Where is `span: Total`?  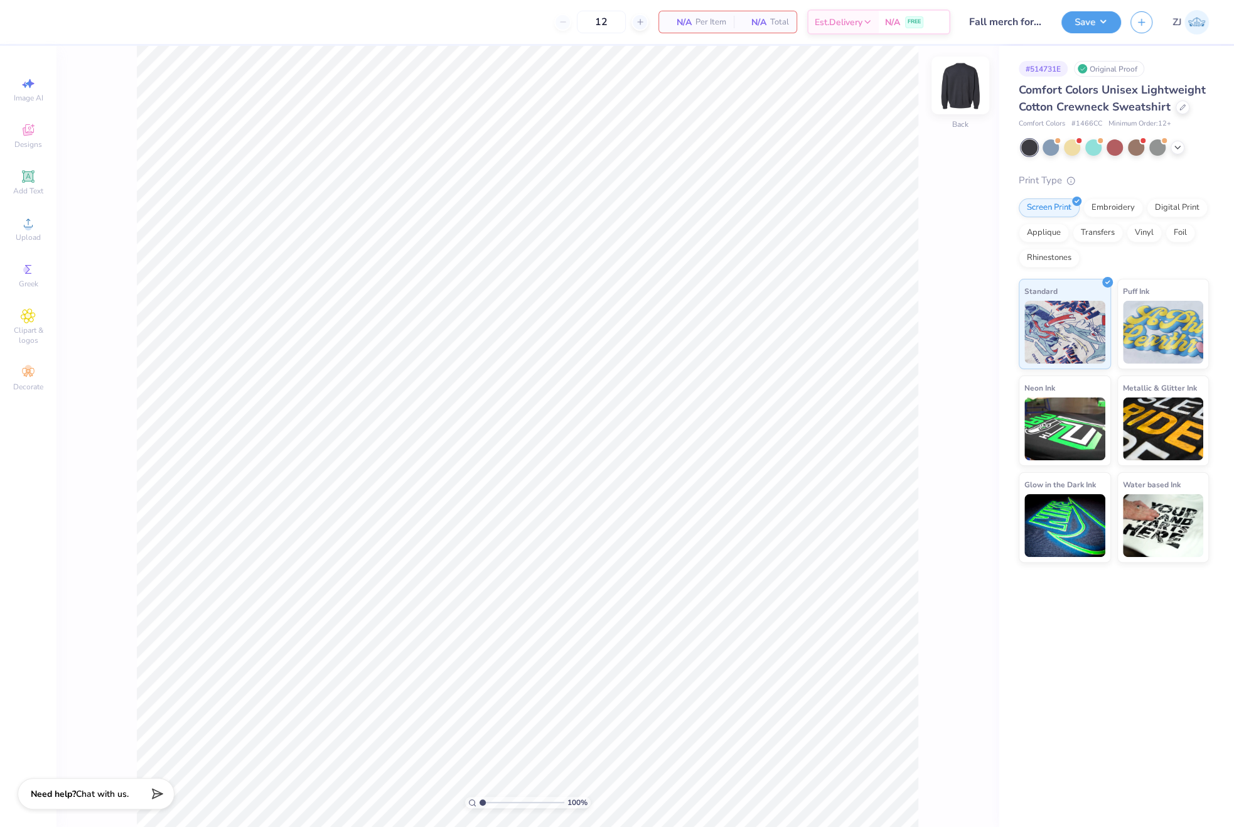 span: Total is located at coordinates (780, 22).